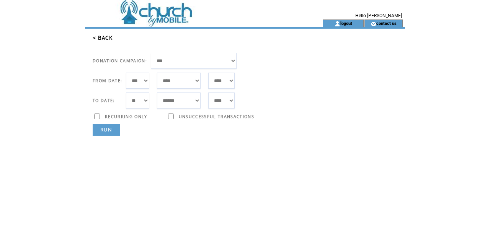 The height and width of the screenshot is (232, 490). Describe the element at coordinates (337, 24) in the screenshot. I see `img: account_icon.gif` at that location.